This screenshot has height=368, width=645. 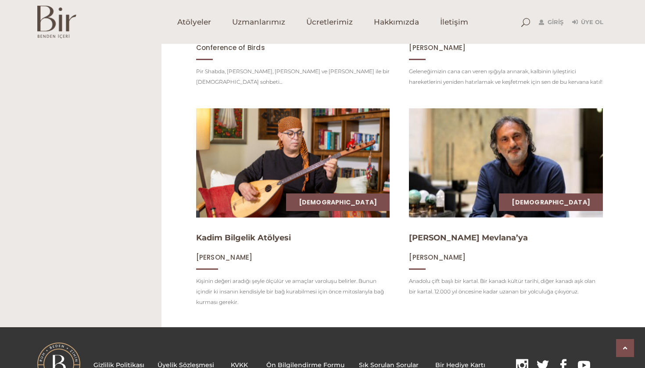 I want to click on span: Ücretlerimiz, so click(x=330, y=22).